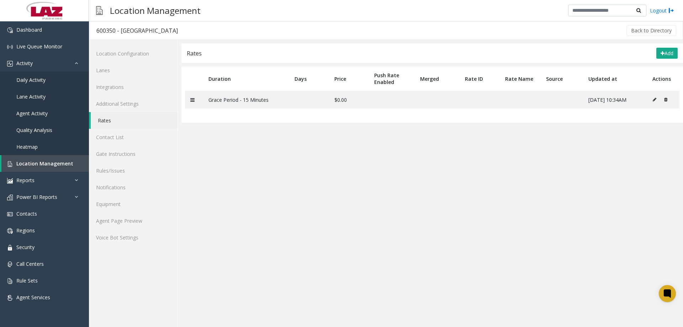 This screenshot has width=683, height=327. Describe the element at coordinates (309, 79) in the screenshot. I see `th: Days` at that location.